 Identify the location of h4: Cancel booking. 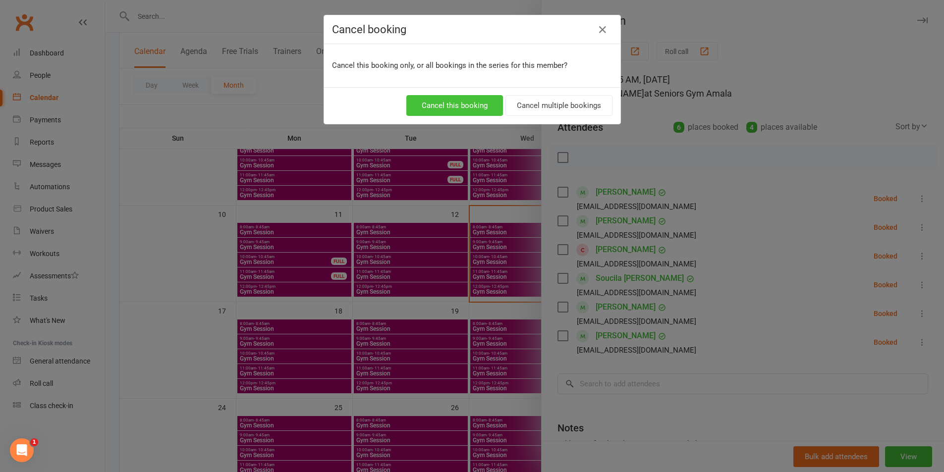
(472, 29).